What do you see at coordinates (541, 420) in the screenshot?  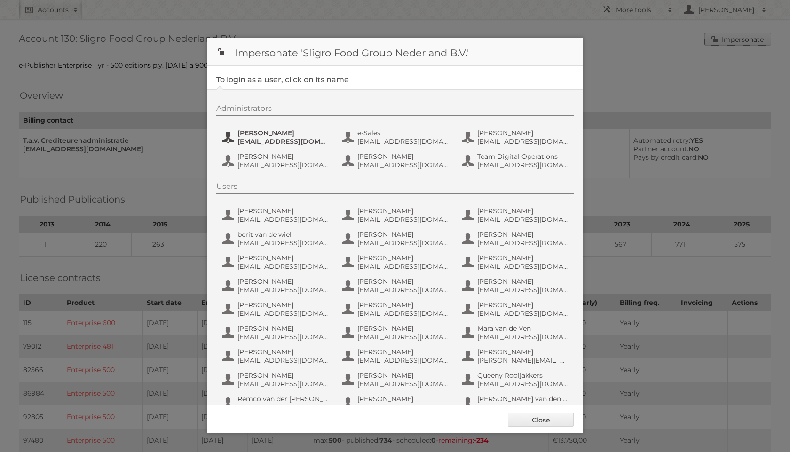 I see `a: Close` at bounding box center [541, 420].